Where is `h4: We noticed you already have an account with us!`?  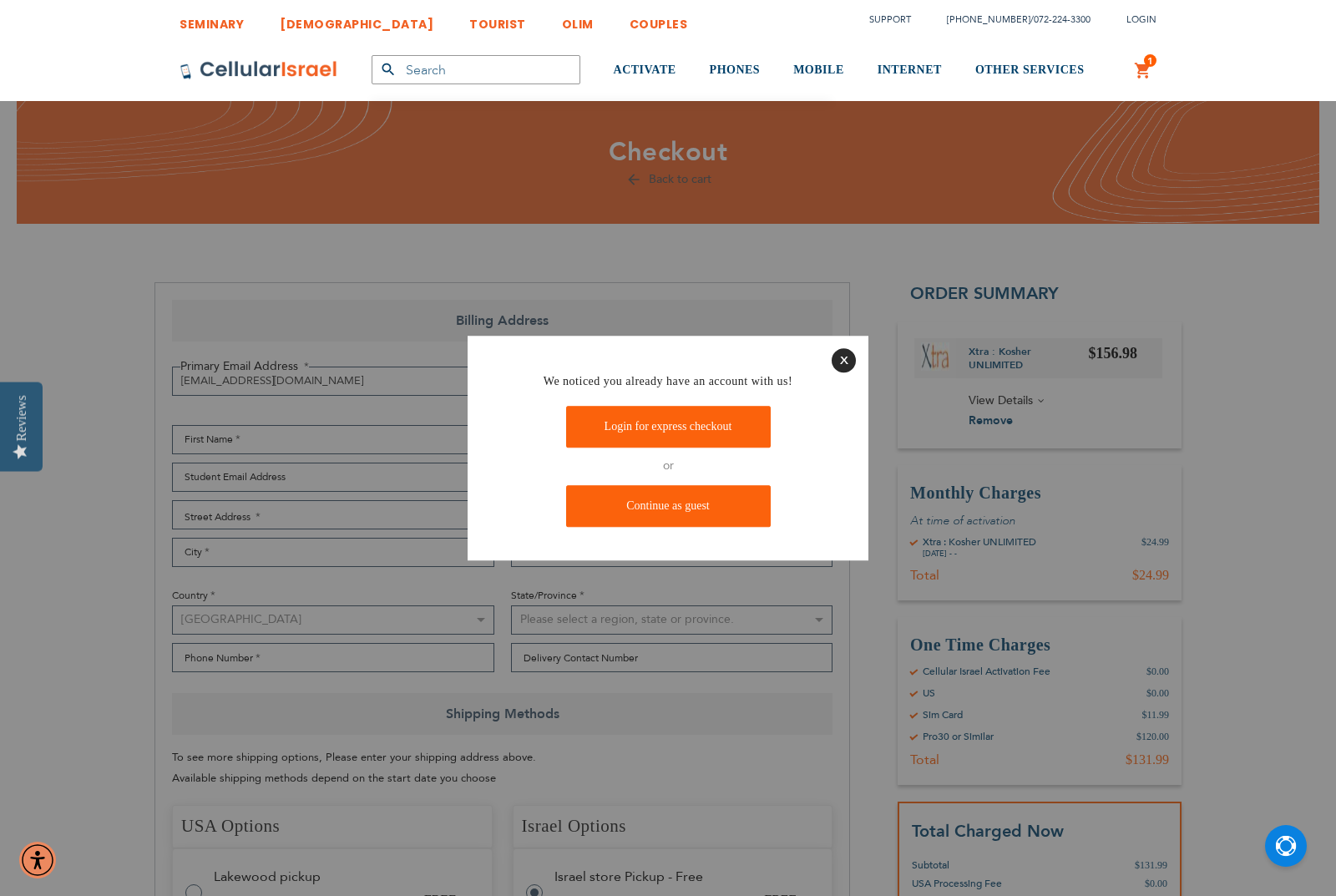
h4: We noticed you already have an account with us! is located at coordinates (668, 382).